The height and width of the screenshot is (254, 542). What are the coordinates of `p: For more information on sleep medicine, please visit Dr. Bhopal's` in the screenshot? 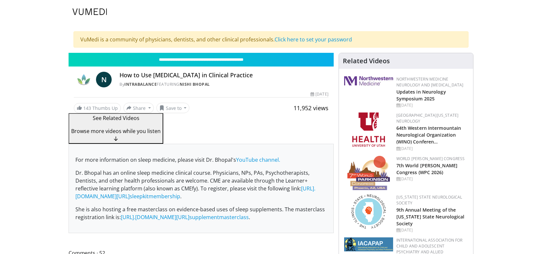 It's located at (201, 160).